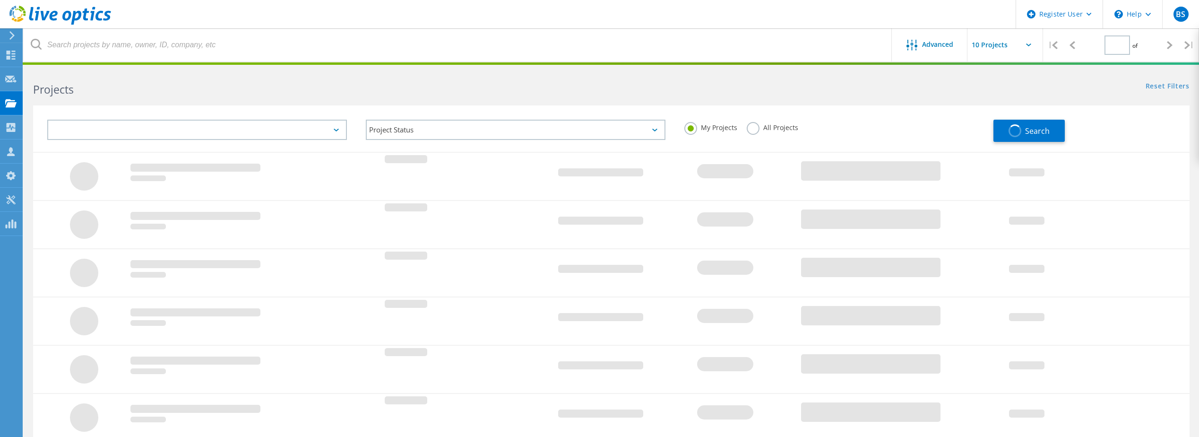 This screenshot has height=437, width=1199. I want to click on span: BS, so click(1181, 14).